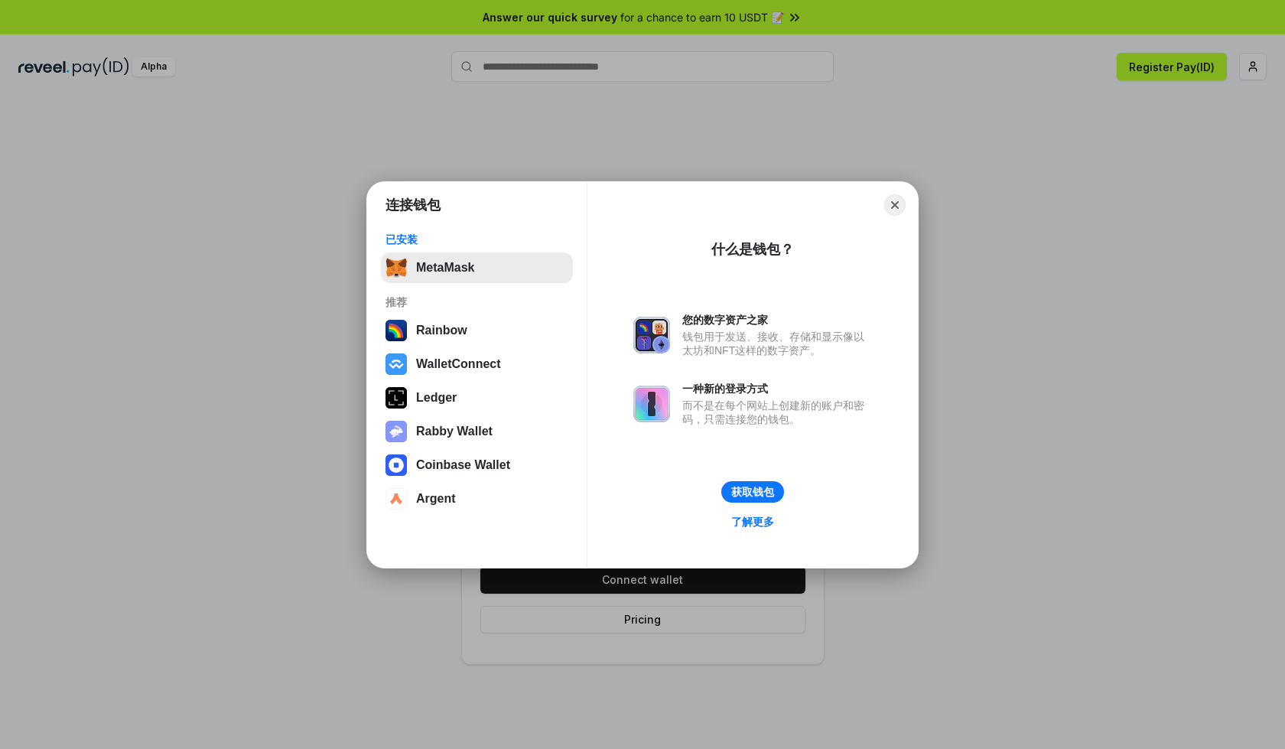 Image resolution: width=1285 pixels, height=749 pixels. What do you see at coordinates (476, 268) in the screenshot?
I see `button: MetaMask` at bounding box center [476, 268].